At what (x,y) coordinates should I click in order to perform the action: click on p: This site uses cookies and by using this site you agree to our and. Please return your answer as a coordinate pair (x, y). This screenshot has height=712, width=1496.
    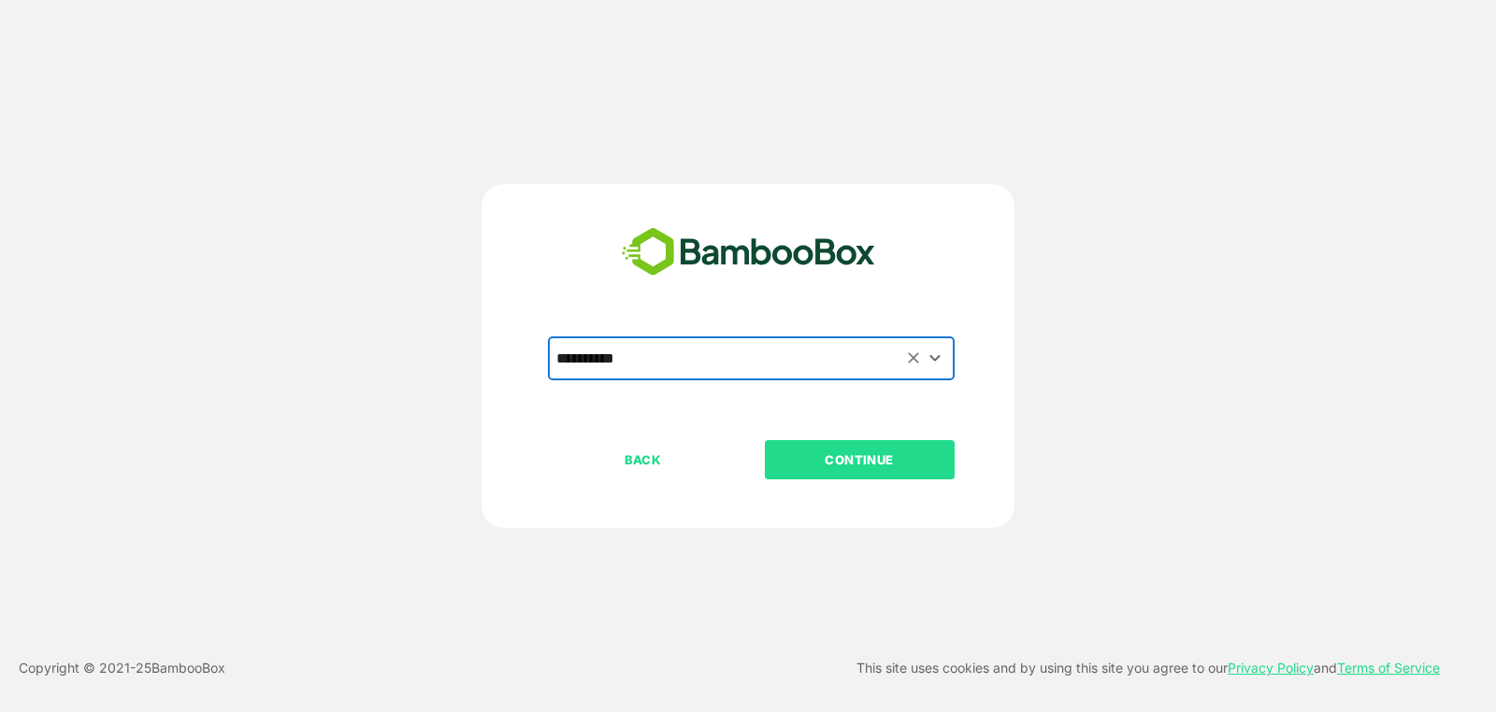
    Looking at the image, I should click on (1148, 668).